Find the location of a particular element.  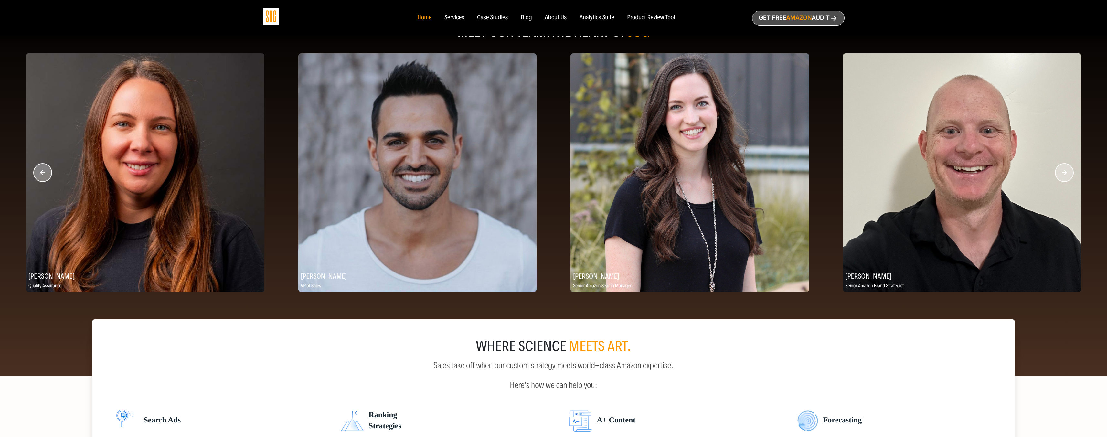

div: About Us is located at coordinates (556, 18).